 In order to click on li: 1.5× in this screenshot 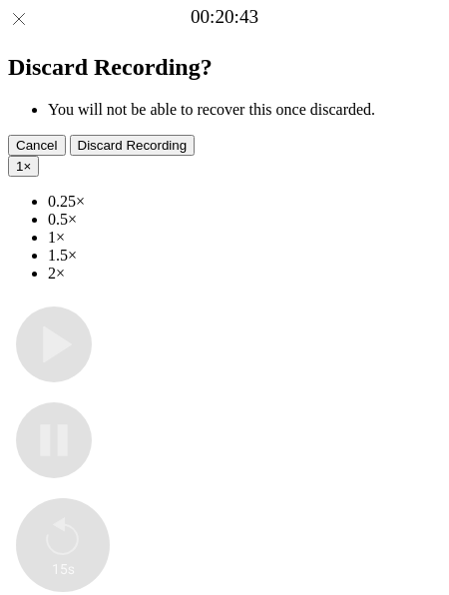, I will do `click(244, 255)`.